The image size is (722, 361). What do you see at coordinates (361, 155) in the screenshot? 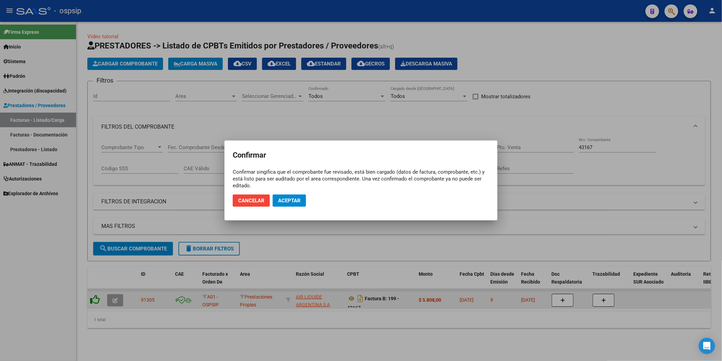
I see `h2: Confirmar` at bounding box center [361, 155].